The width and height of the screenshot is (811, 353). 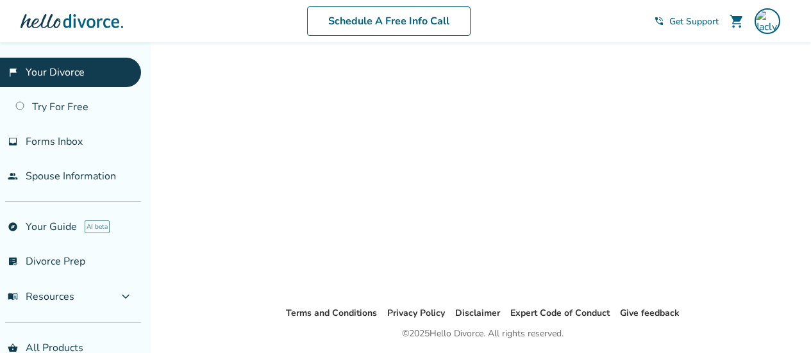 I want to click on span: Forms Inbox, so click(x=54, y=142).